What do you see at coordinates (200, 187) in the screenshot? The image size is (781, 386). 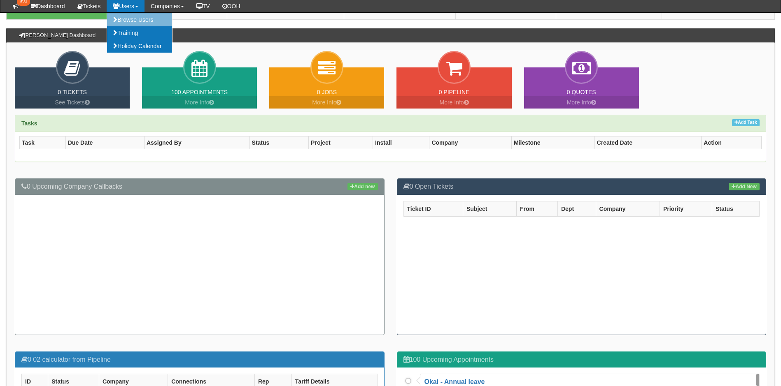 I see `h3: 0 Upcoming Company Callbacks` at bounding box center [200, 187].